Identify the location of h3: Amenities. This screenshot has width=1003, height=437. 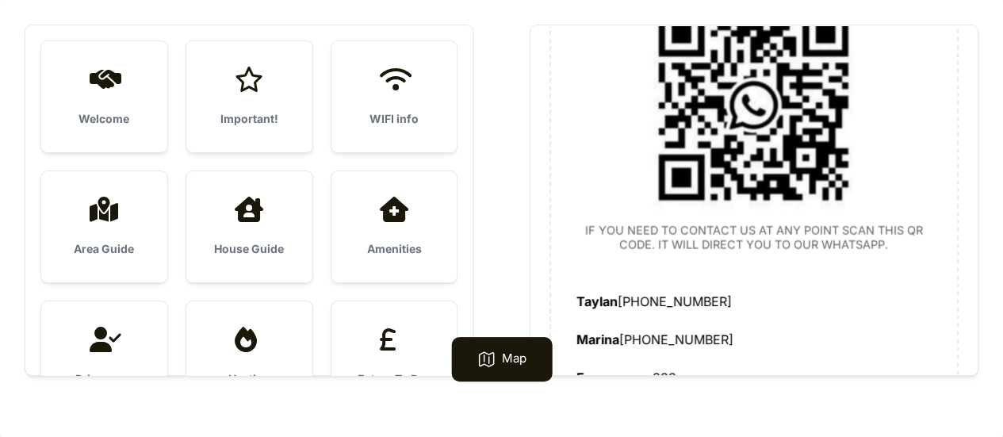
(394, 249).